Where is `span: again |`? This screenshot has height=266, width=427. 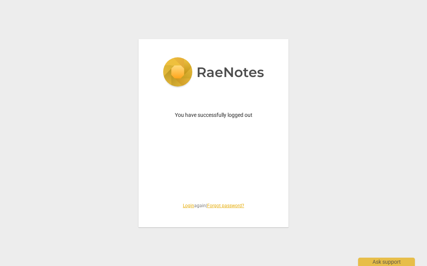 span: again | is located at coordinates (214, 205).